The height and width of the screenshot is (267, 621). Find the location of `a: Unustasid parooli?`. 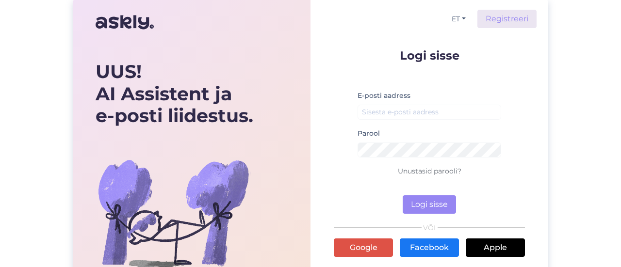

a: Unustasid parooli? is located at coordinates (429, 171).